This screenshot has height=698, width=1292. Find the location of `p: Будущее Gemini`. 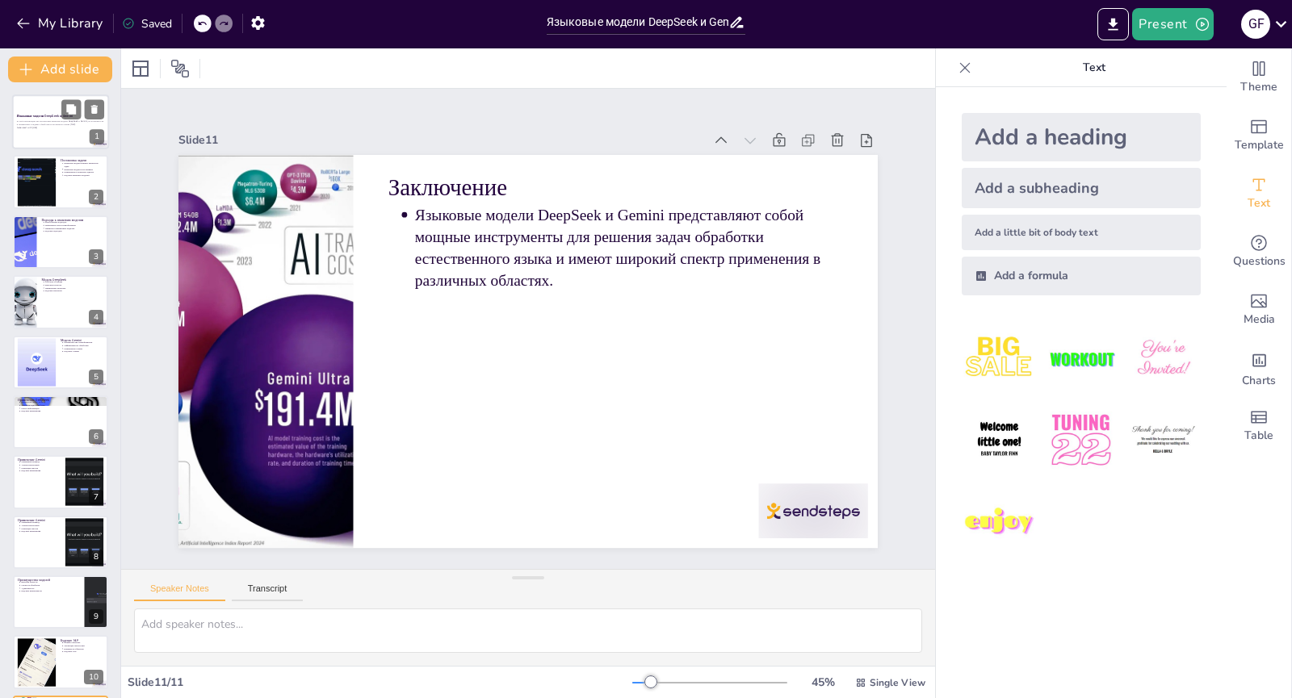

p: Будущее Gemini is located at coordinates (83, 351).